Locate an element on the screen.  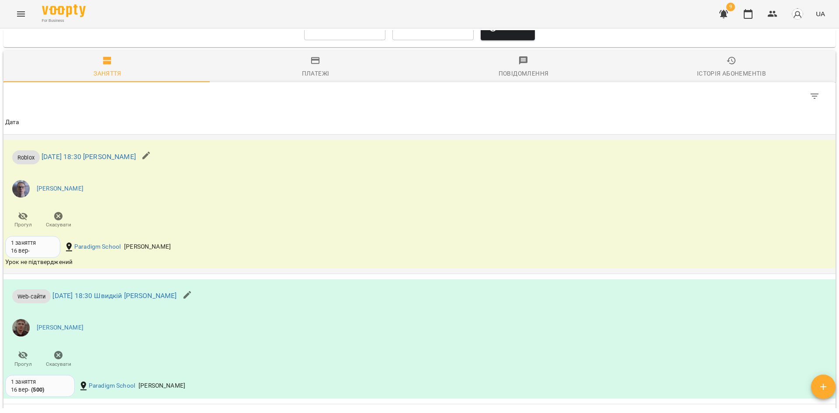
div: Платежі is located at coordinates (316, 73).